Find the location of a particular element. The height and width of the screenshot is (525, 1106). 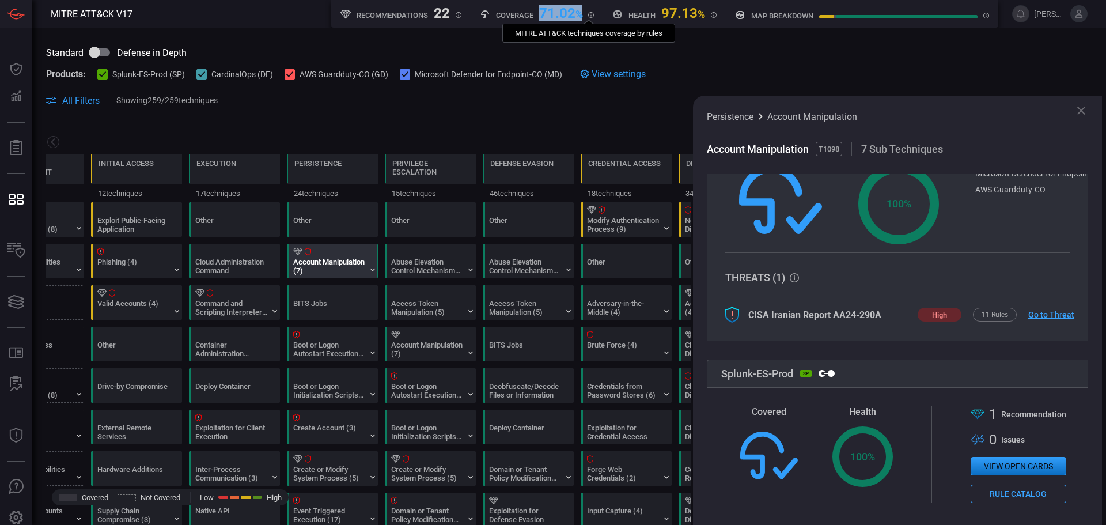

div: T1613: Container and Resource Discovery is located at coordinates (724, 468).